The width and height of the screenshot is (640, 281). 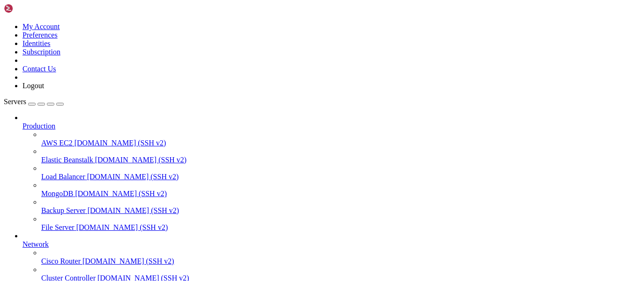 I want to click on a: Subscription, so click(x=41, y=52).